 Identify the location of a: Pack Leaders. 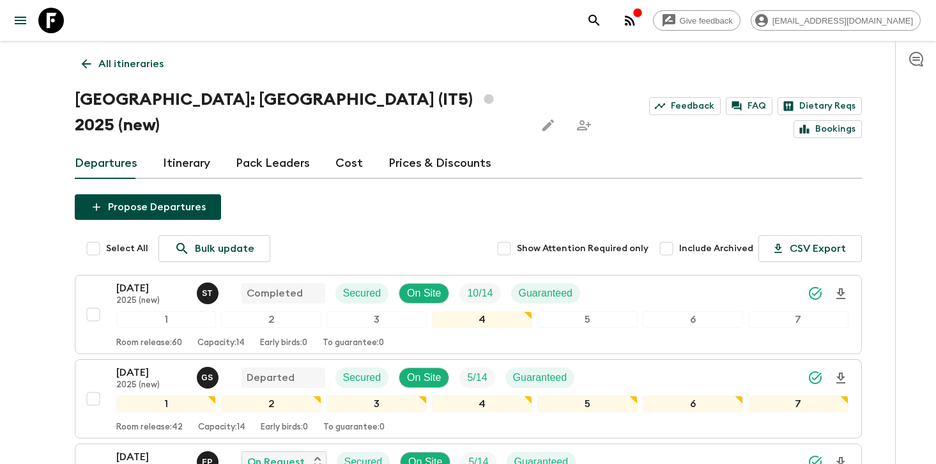
(273, 164).